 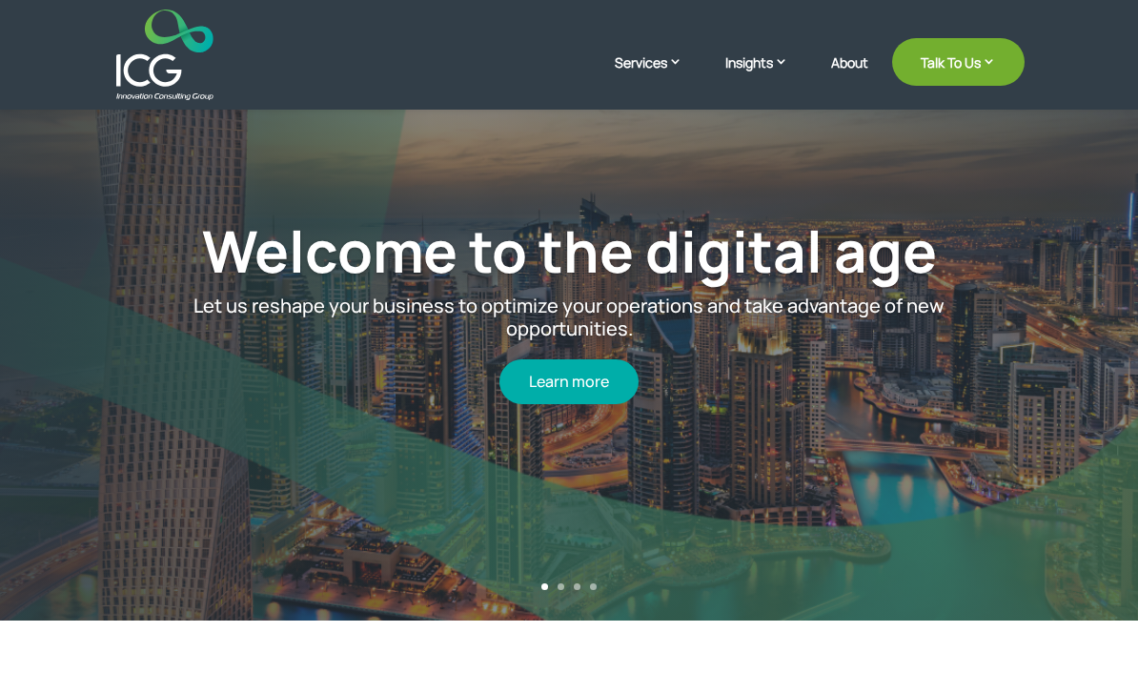 What do you see at coordinates (569, 381) in the screenshot?
I see `a: Learn more` at bounding box center [569, 381].